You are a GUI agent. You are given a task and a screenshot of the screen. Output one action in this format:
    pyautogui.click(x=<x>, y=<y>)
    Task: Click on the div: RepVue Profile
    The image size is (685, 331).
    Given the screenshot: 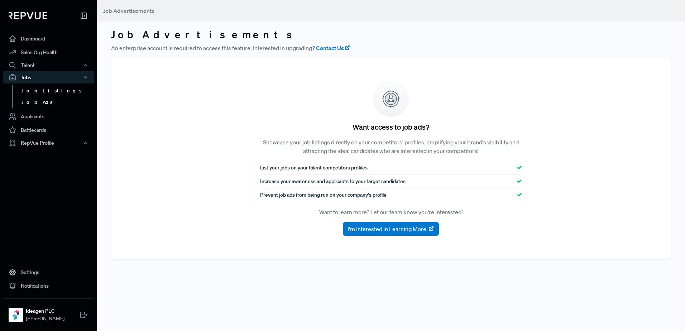 What is the action you would take?
    pyautogui.click(x=48, y=143)
    